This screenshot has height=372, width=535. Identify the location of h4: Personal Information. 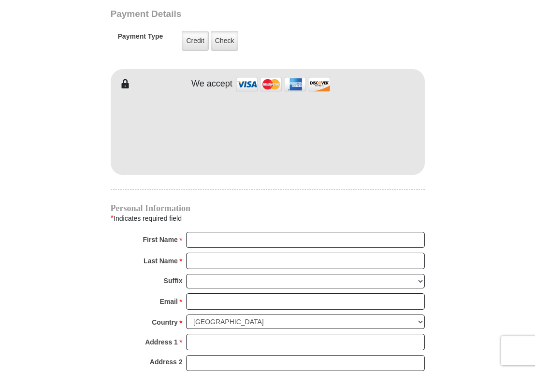
(268, 208).